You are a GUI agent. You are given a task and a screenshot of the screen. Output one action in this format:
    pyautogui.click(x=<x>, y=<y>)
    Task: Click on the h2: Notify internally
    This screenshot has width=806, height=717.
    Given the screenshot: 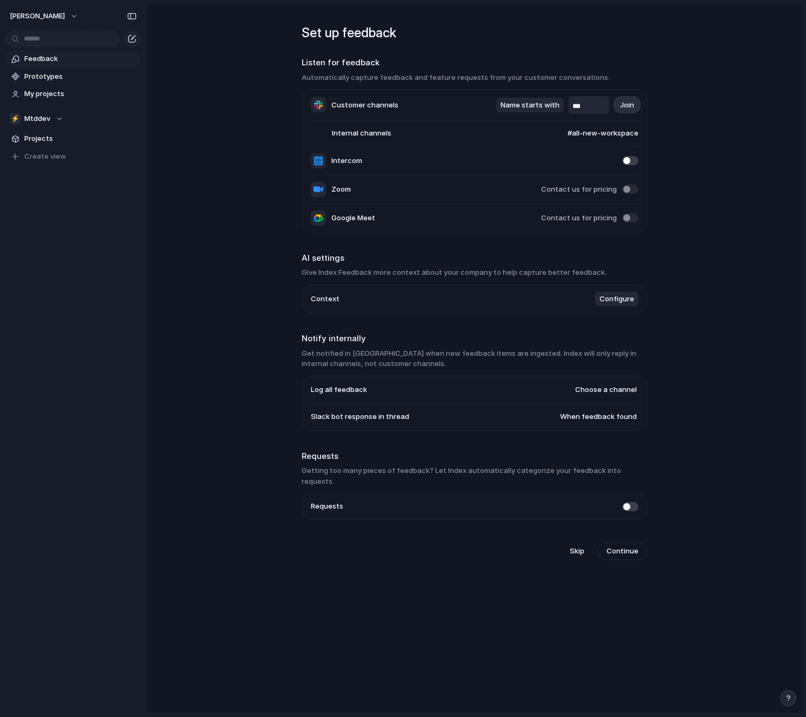 What is the action you would take?
    pyautogui.click(x=474, y=339)
    